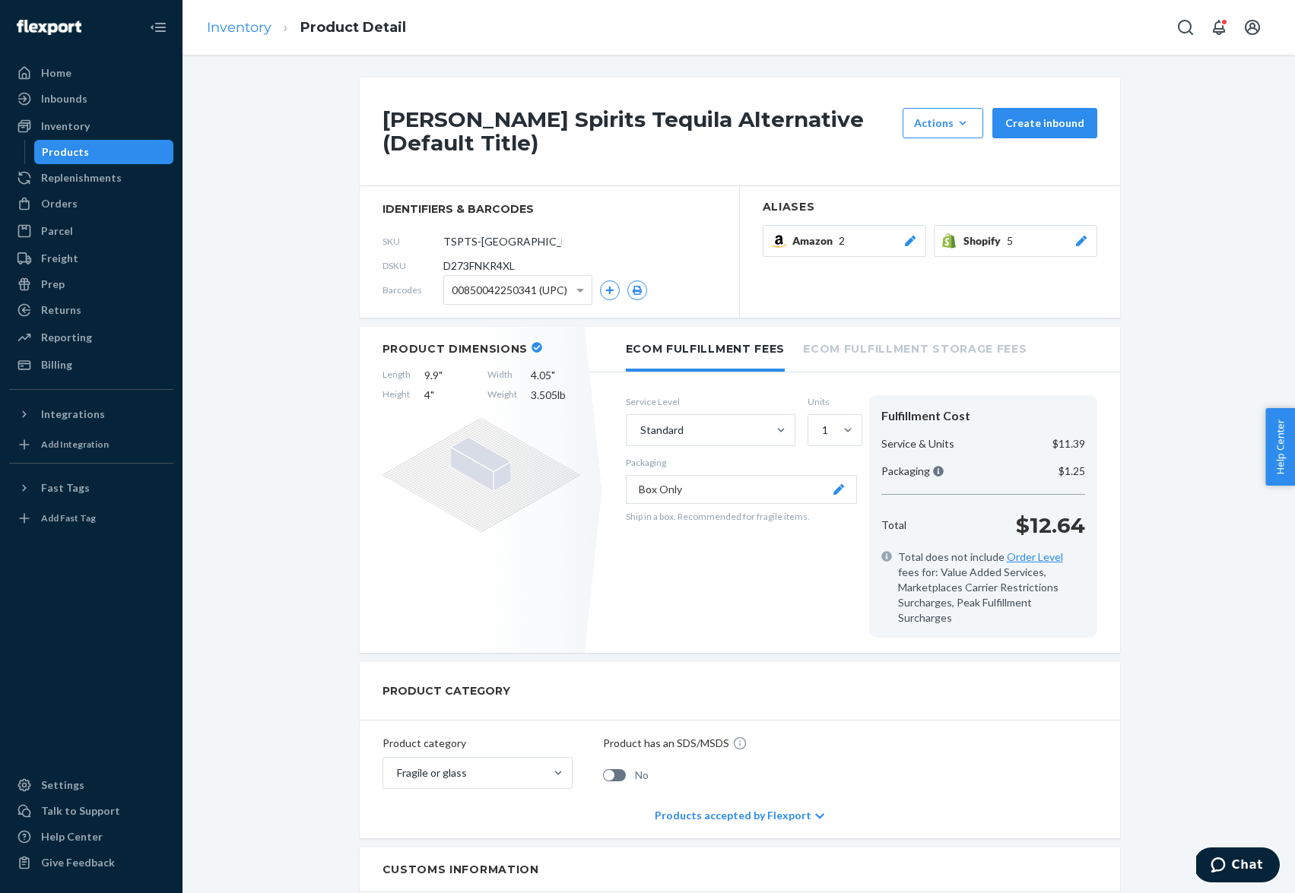 Image resolution: width=1295 pixels, height=893 pixels. Describe the element at coordinates (915, 347) in the screenshot. I see `li: Ecom Fulfillment Storage Fees` at that location.